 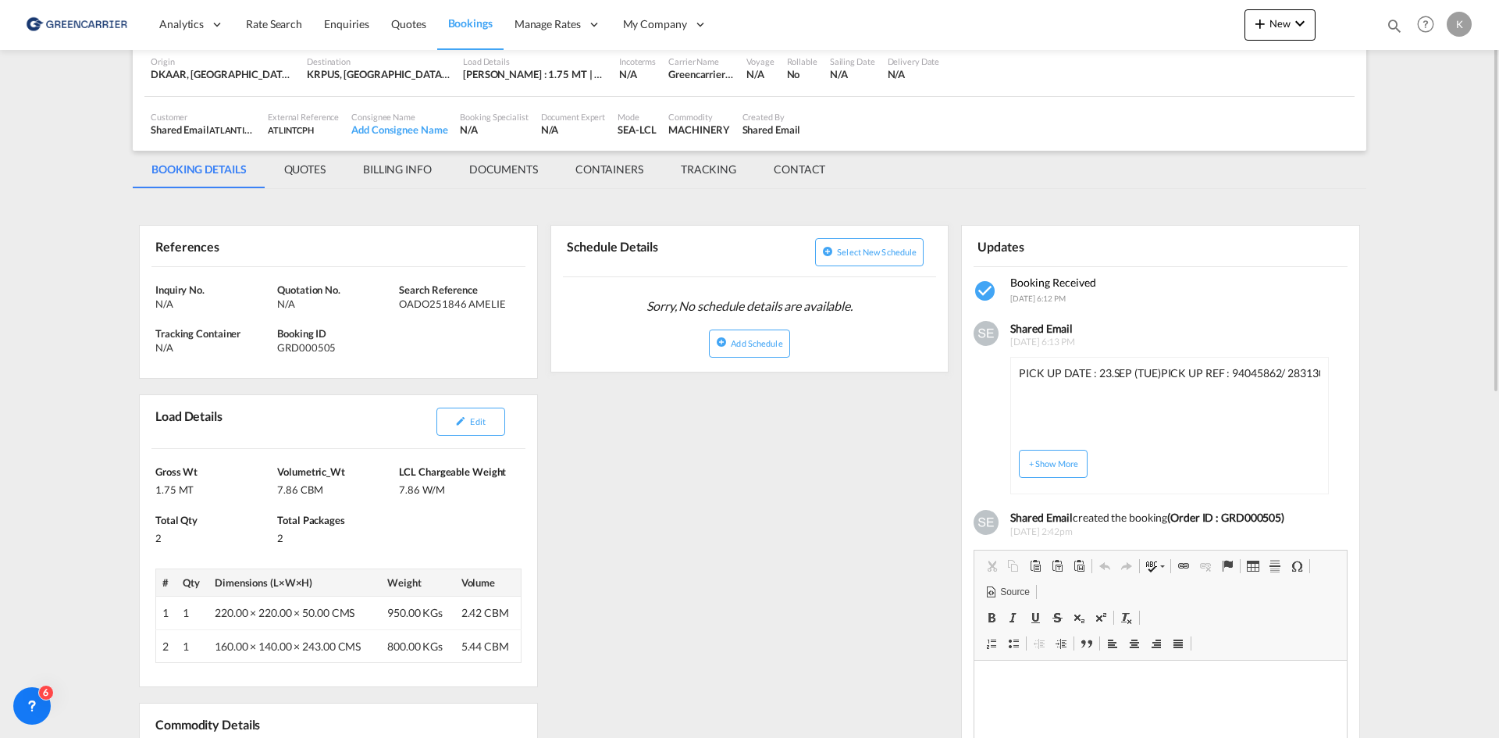 What do you see at coordinates (701, 61) in the screenshot?
I see `div: Carrier Name` at bounding box center [701, 61].